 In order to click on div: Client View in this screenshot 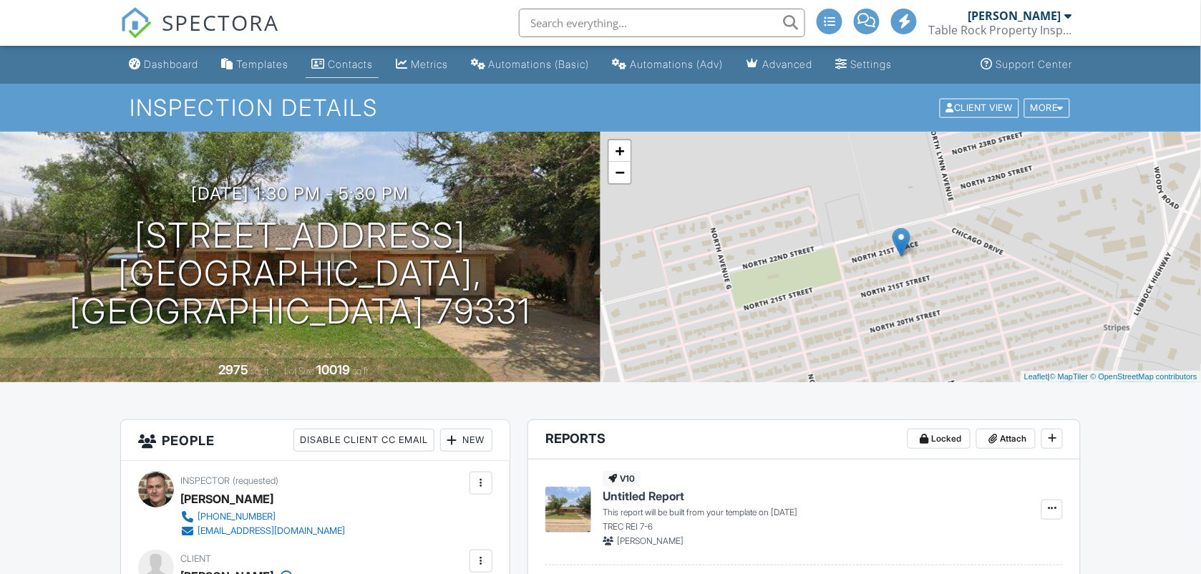, I will do `click(979, 107)`.